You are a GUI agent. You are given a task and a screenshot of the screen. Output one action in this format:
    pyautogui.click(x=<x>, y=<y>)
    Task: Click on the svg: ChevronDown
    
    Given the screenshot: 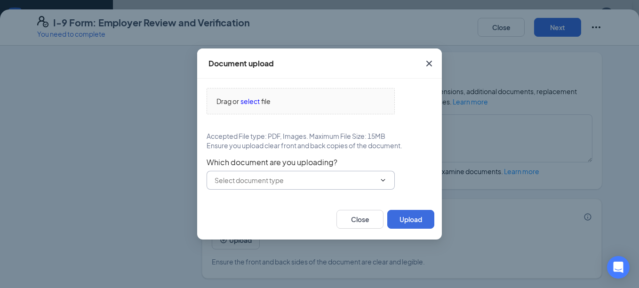 What is the action you would take?
    pyautogui.click(x=383, y=180)
    